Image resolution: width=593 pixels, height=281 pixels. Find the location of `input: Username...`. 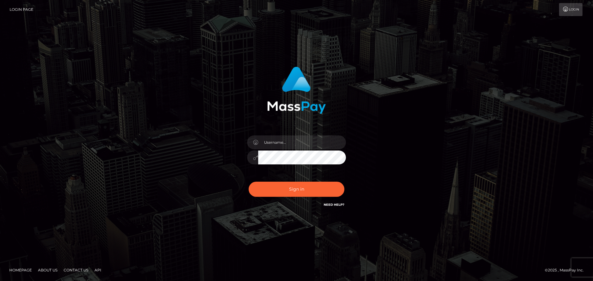

input: Username... is located at coordinates (302, 142).